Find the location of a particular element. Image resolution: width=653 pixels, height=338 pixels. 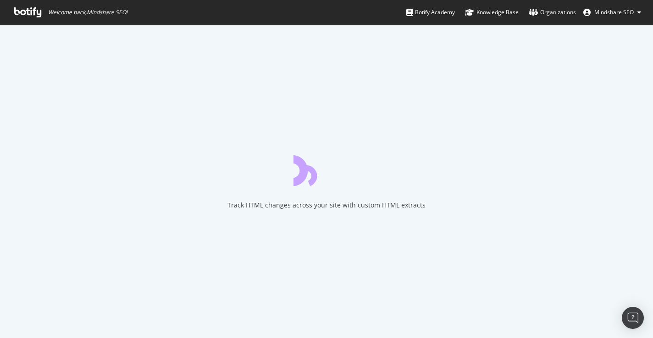

span: Welcome back, Mindshare SEO ! is located at coordinates (88, 12).